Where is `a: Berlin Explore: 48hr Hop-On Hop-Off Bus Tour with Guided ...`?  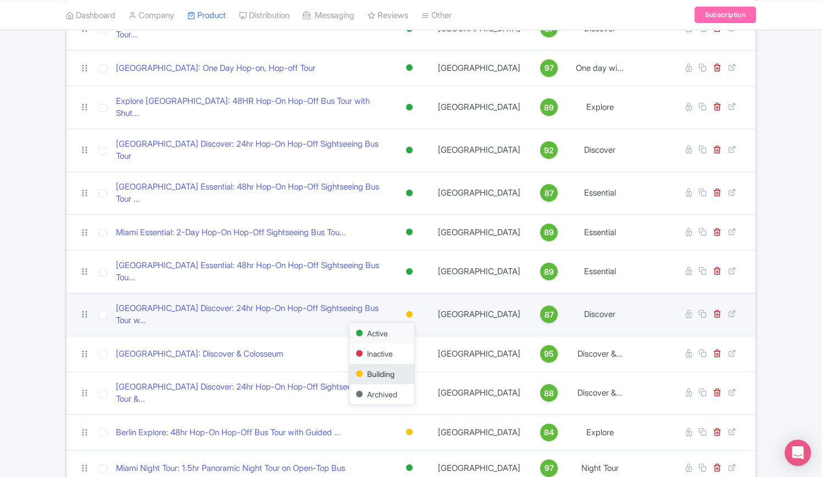 a: Berlin Explore: 48hr Hop-On Hop-Off Bus Tour with Guided ... is located at coordinates (228, 432).